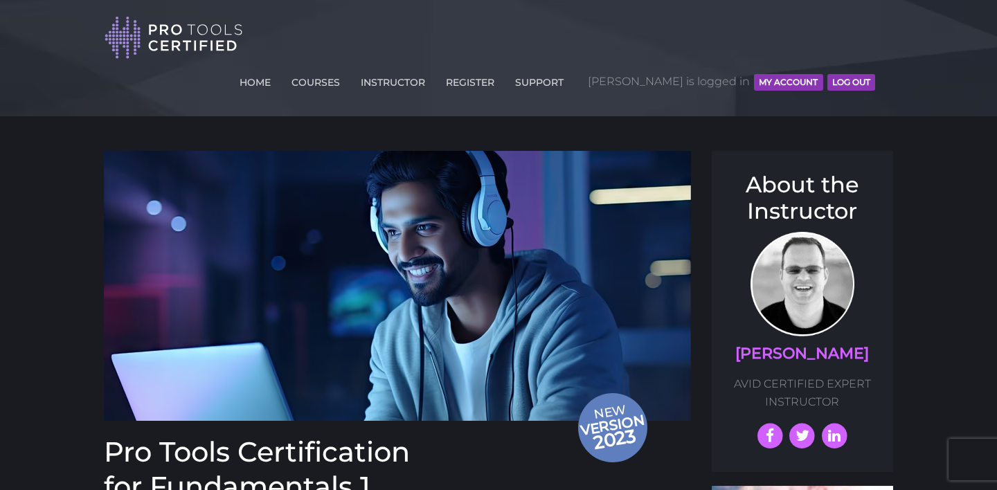 This screenshot has width=997, height=490. I want to click on a: Newversion 2023, so click(397, 286).